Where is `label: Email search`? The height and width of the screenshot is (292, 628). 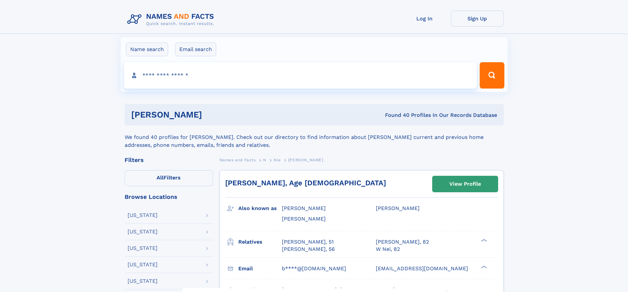
label: Email search is located at coordinates (195, 49).